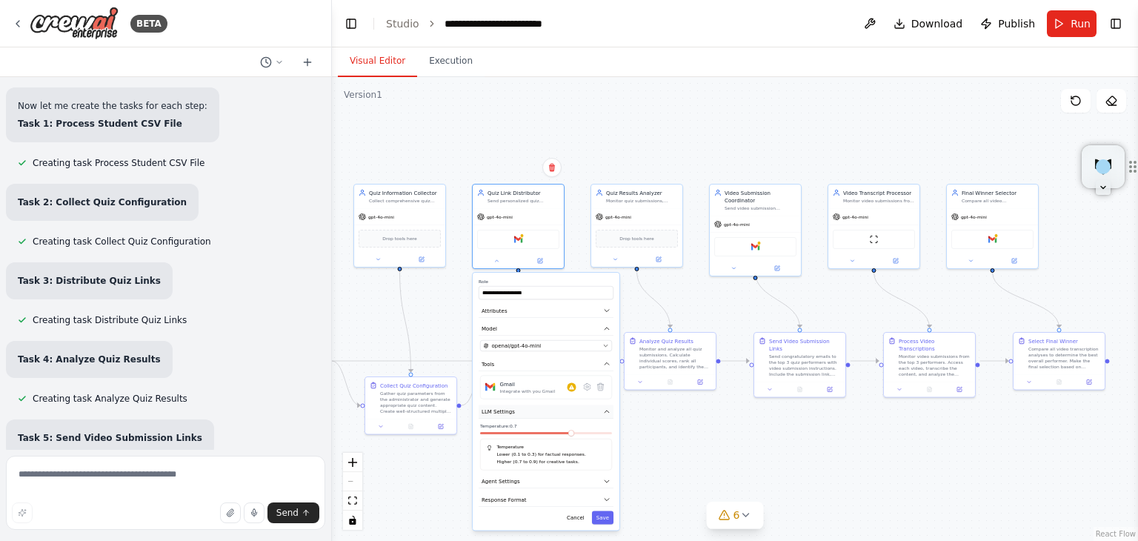  What do you see at coordinates (523, 201) in the screenshot?
I see `div: Send personalized quiz invitation emails to all students from the processed list. Include the gen...` at bounding box center [523, 201].